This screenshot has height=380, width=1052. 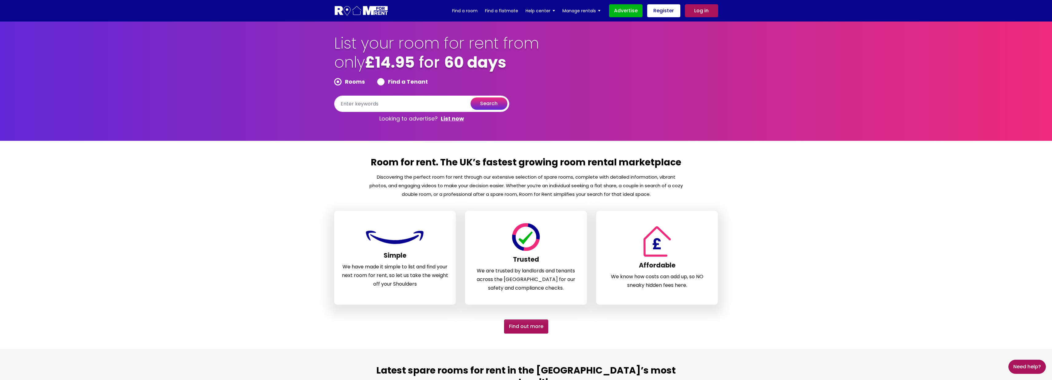 I want to click on h3: Simple, so click(x=395, y=257).